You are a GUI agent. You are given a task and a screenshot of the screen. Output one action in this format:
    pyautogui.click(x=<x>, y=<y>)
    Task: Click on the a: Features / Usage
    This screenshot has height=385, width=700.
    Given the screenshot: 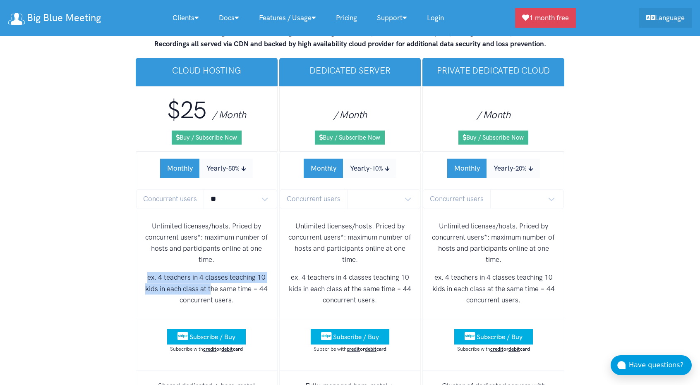 What is the action you would take?
    pyautogui.click(x=287, y=18)
    